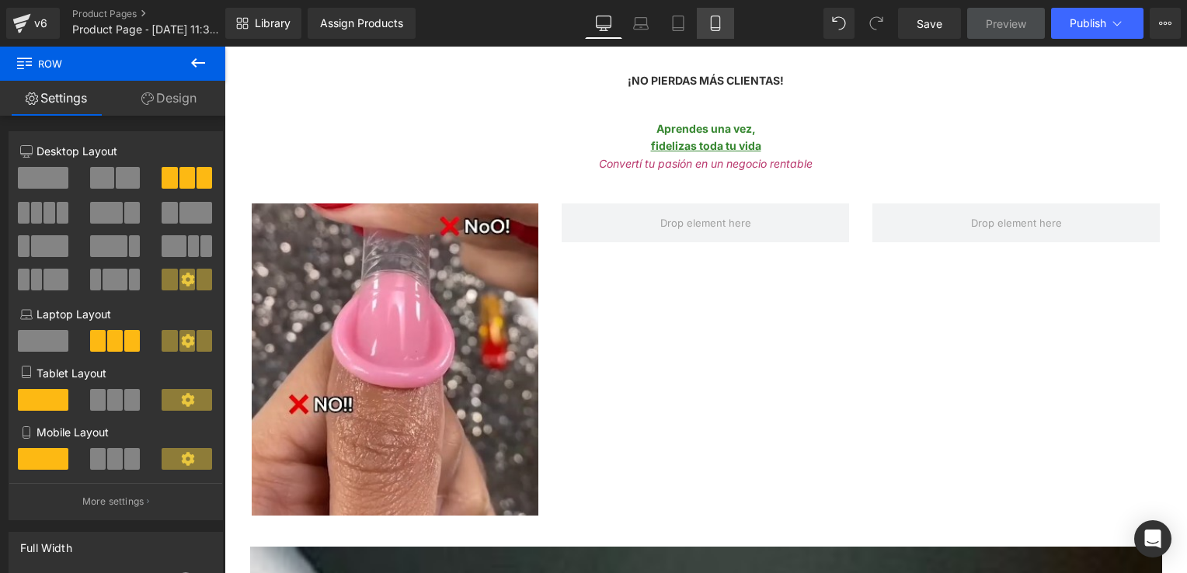 The height and width of the screenshot is (573, 1187). I want to click on div: Open Intercom Messenger, so click(1152, 539).